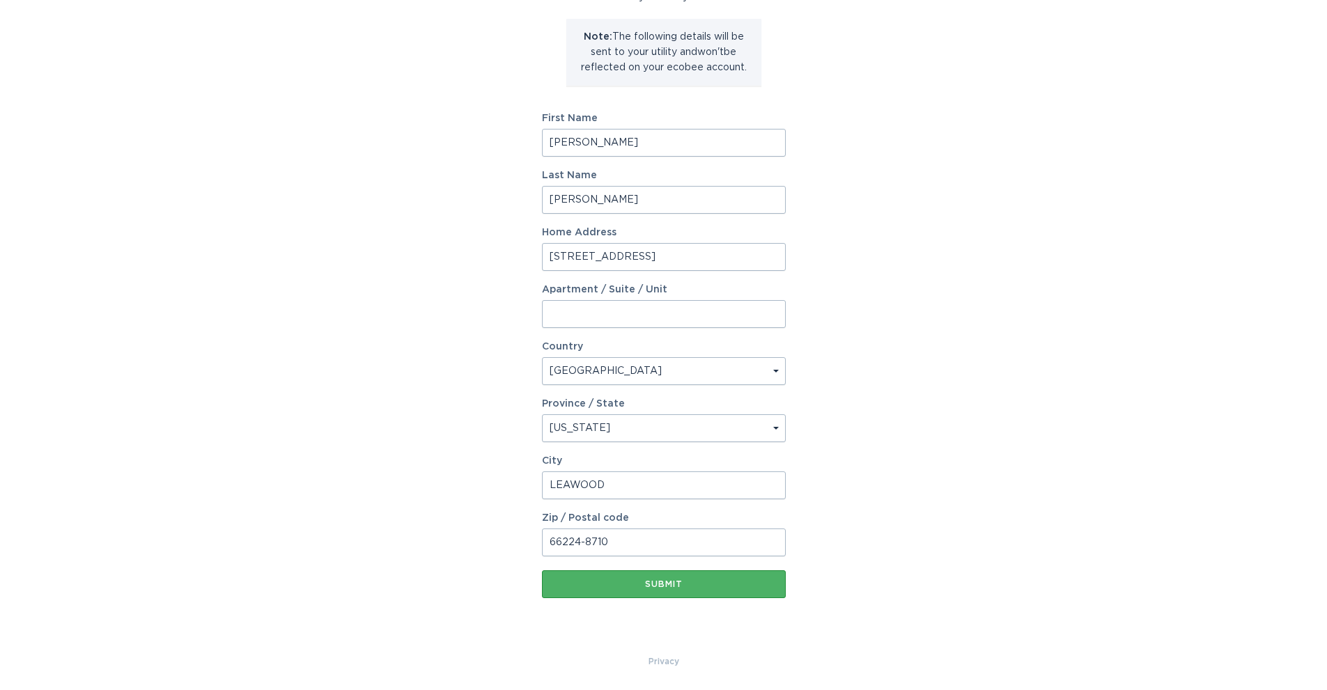  I want to click on label: Last Name, so click(664, 176).